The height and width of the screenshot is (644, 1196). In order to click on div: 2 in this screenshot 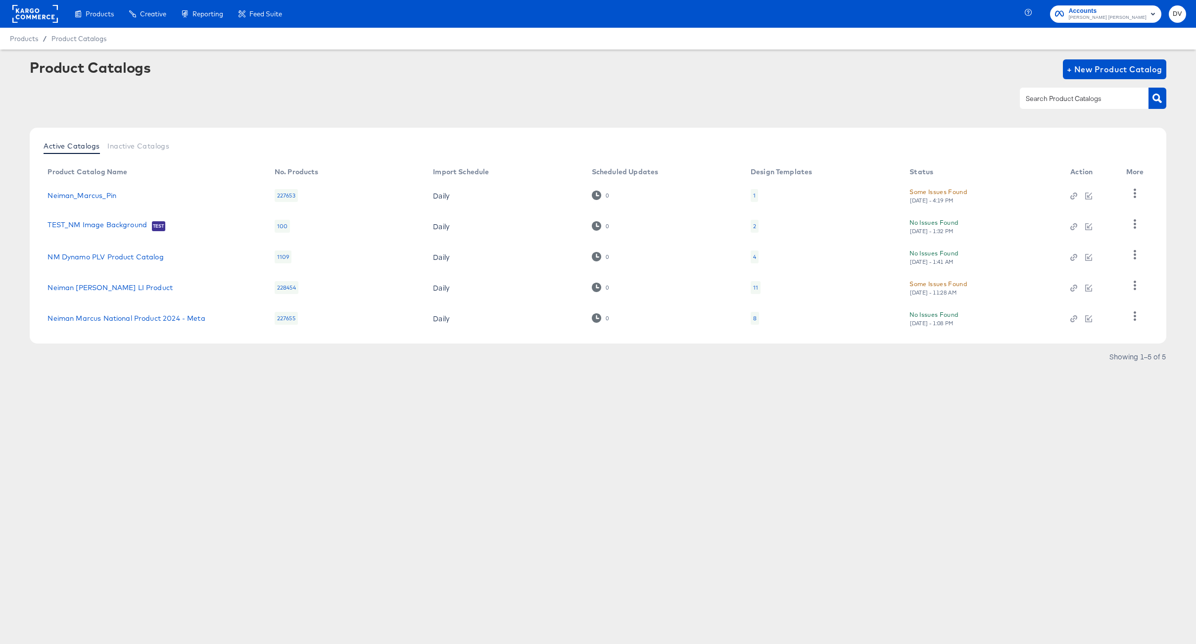, I will do `click(755, 226)`.